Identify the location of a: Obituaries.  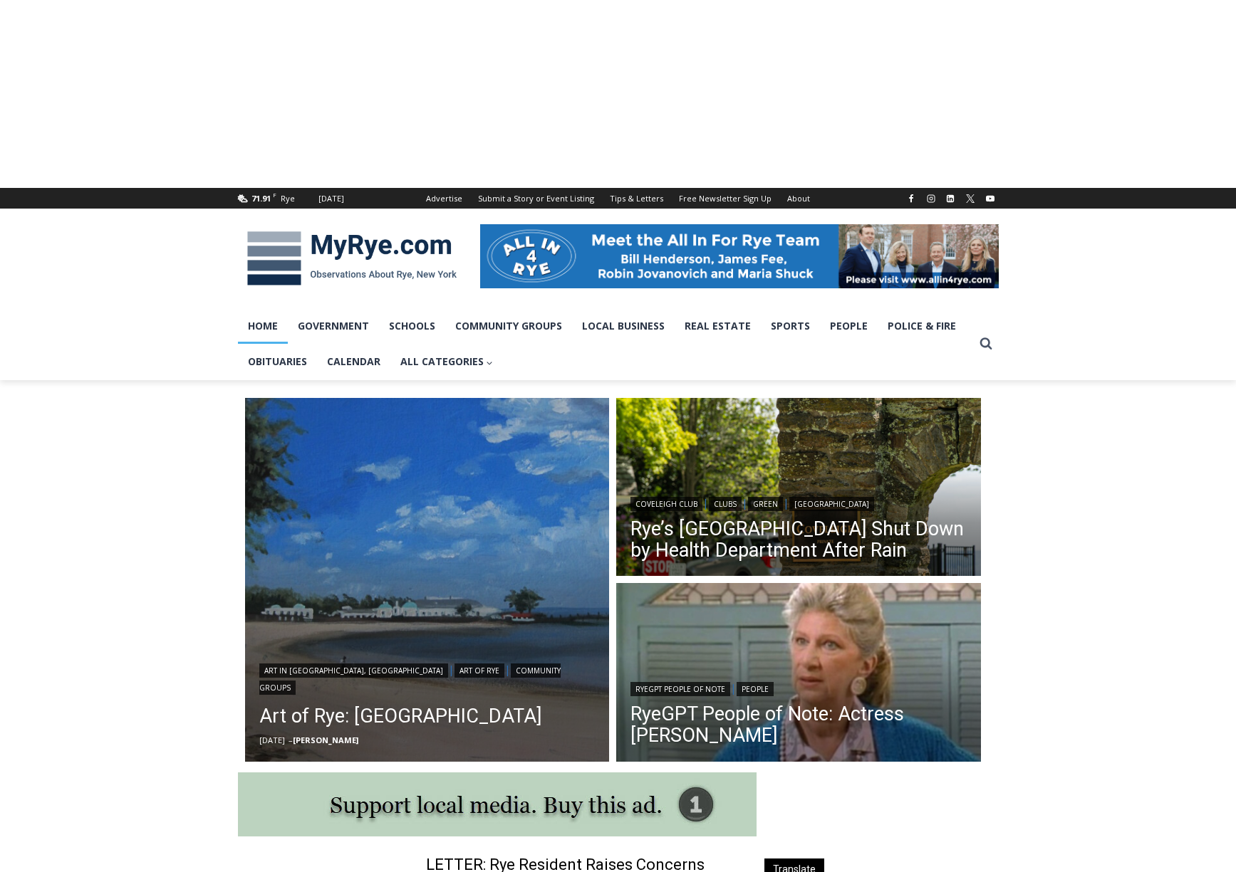
(277, 362).